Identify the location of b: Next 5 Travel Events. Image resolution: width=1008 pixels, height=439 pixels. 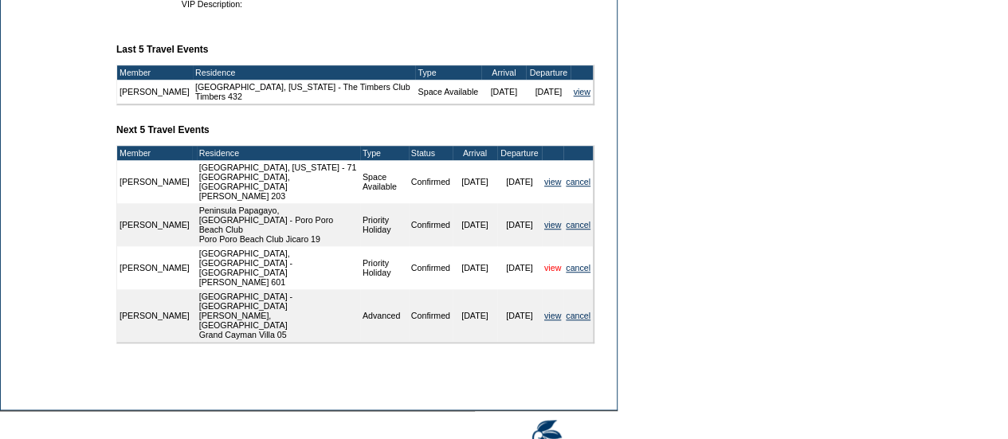
(163, 130).